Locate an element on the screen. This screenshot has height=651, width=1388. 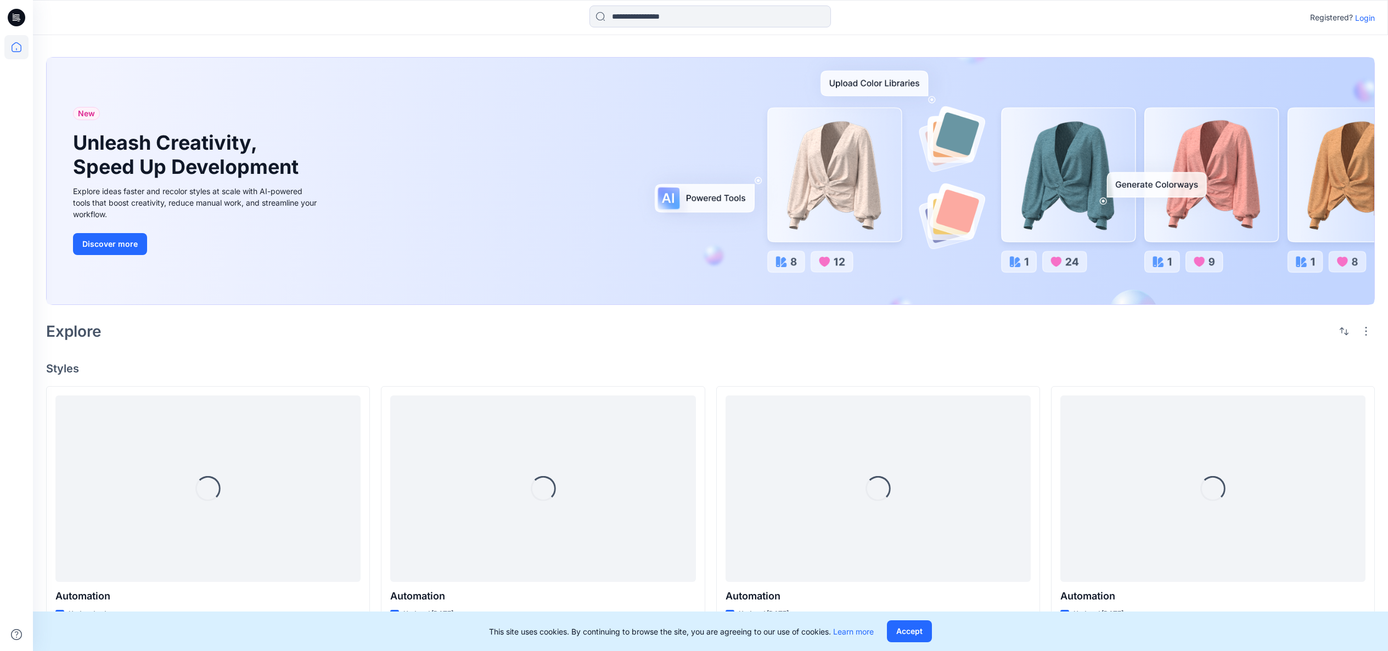
a: Discover more is located at coordinates (196, 244).